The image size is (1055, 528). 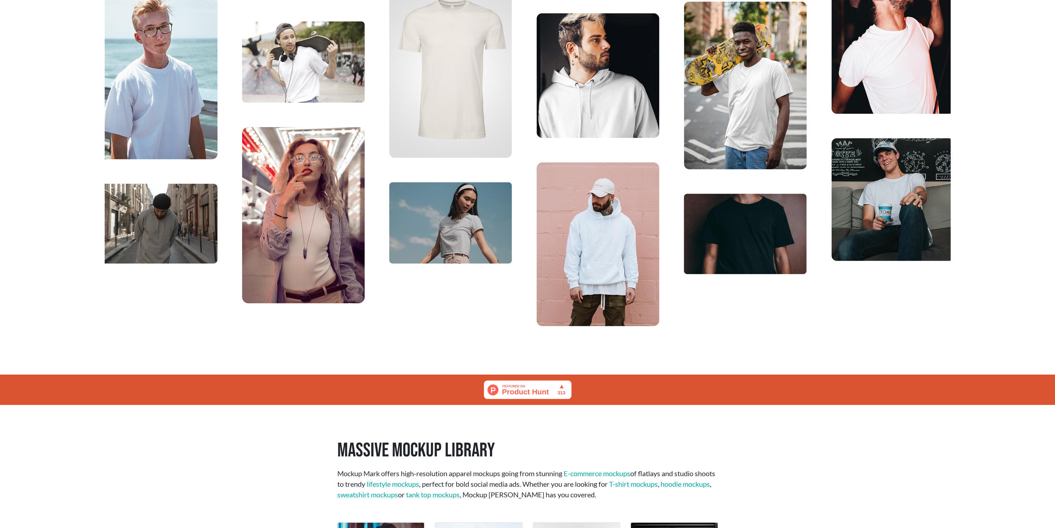 What do you see at coordinates (528, 484) in the screenshot?
I see `p: Mockup Mark offers high-resolution apparel mockups going from stunning of flatlays and studio sho...` at bounding box center [528, 484].